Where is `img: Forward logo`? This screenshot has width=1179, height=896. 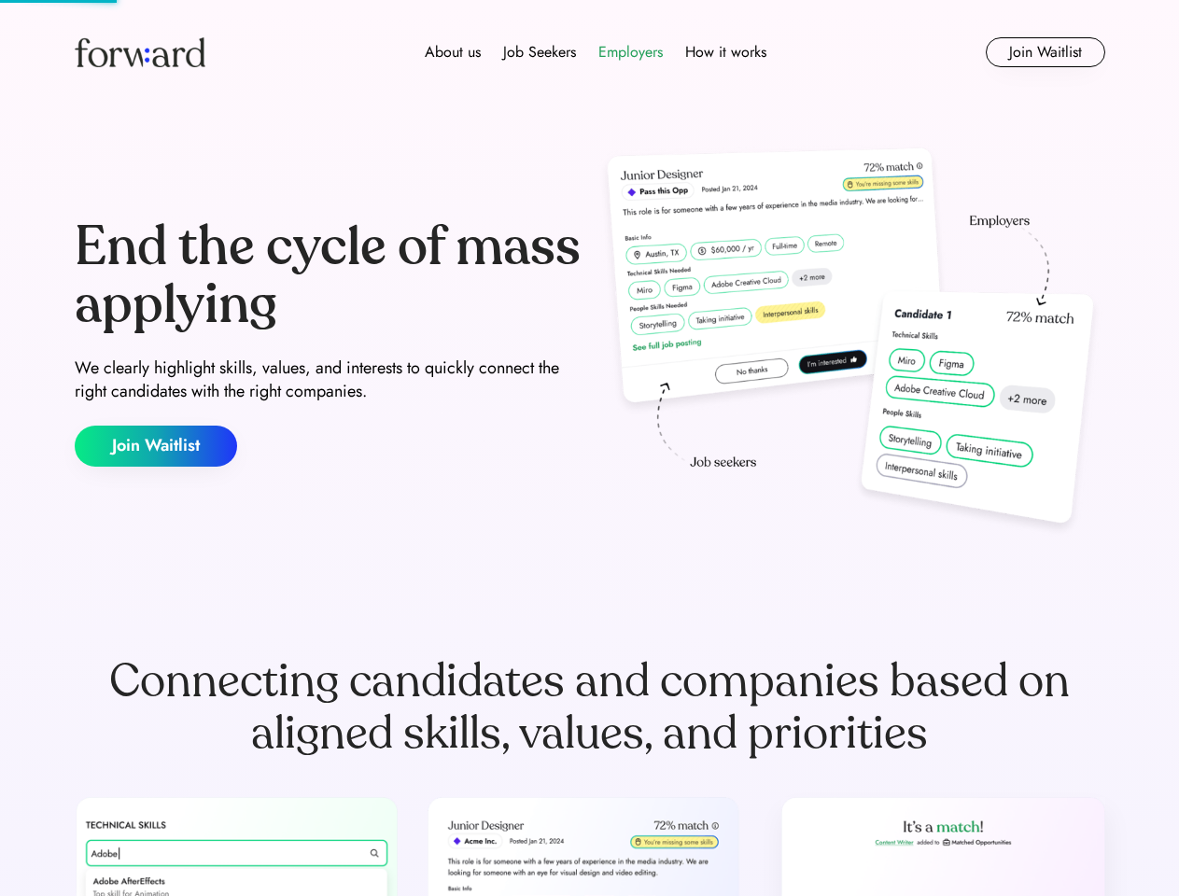 img: Forward logo is located at coordinates (140, 52).